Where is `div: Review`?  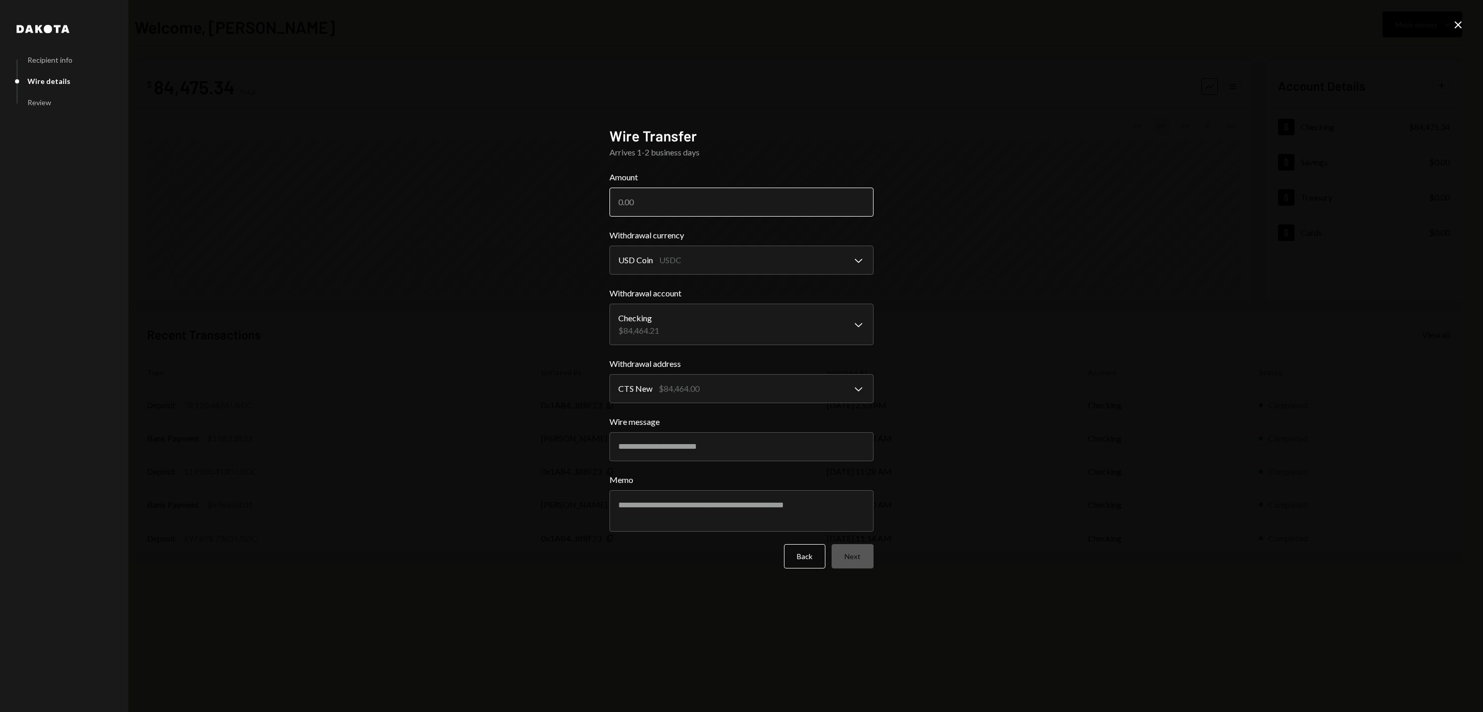 div: Review is located at coordinates (39, 102).